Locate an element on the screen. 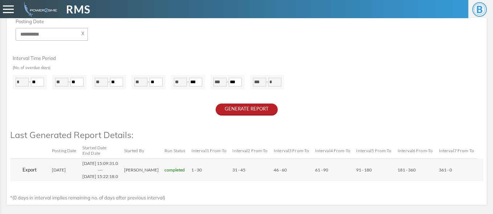  span: 46 - 60 is located at coordinates (281, 170).